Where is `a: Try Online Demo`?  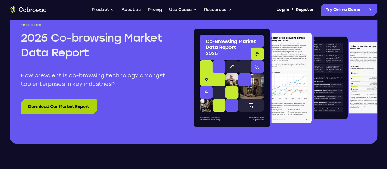
a: Try Online Demo is located at coordinates (349, 10).